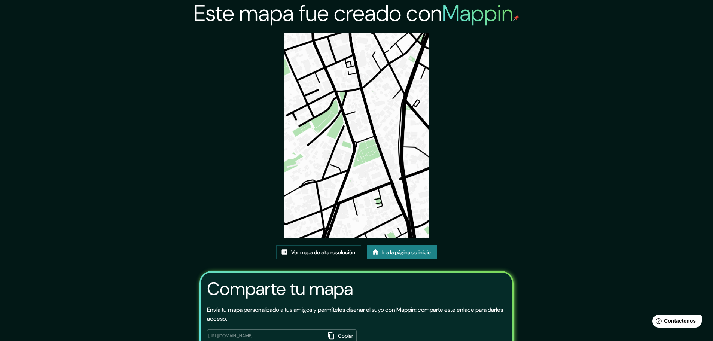 Image resolution: width=713 pixels, height=341 pixels. What do you see at coordinates (516, 18) in the screenshot?
I see `img: pin de mapeo` at bounding box center [516, 18].